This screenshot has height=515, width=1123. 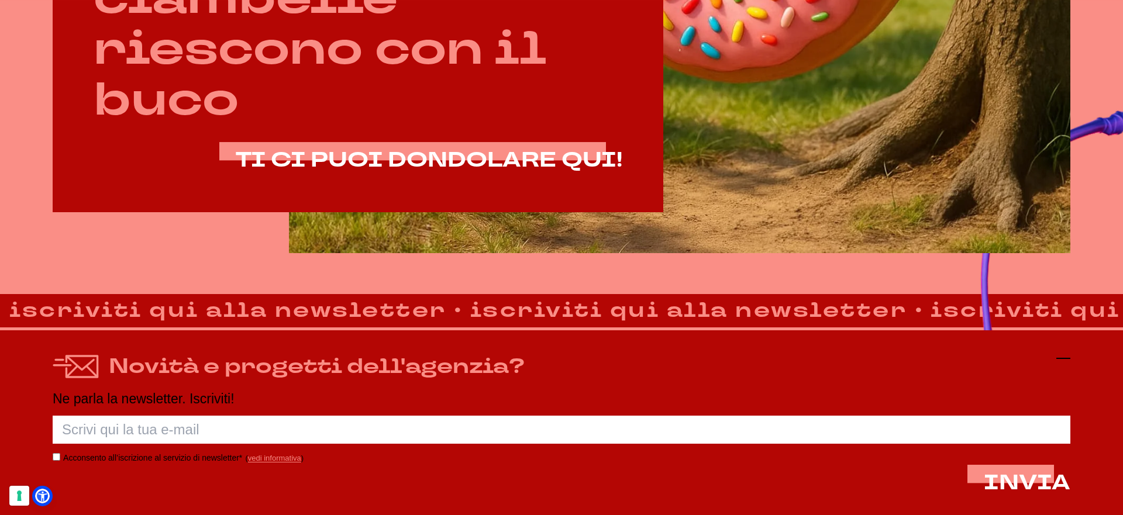 What do you see at coordinates (42, 496) in the screenshot?
I see `a: Open Accessibility Menu` at bounding box center [42, 496].